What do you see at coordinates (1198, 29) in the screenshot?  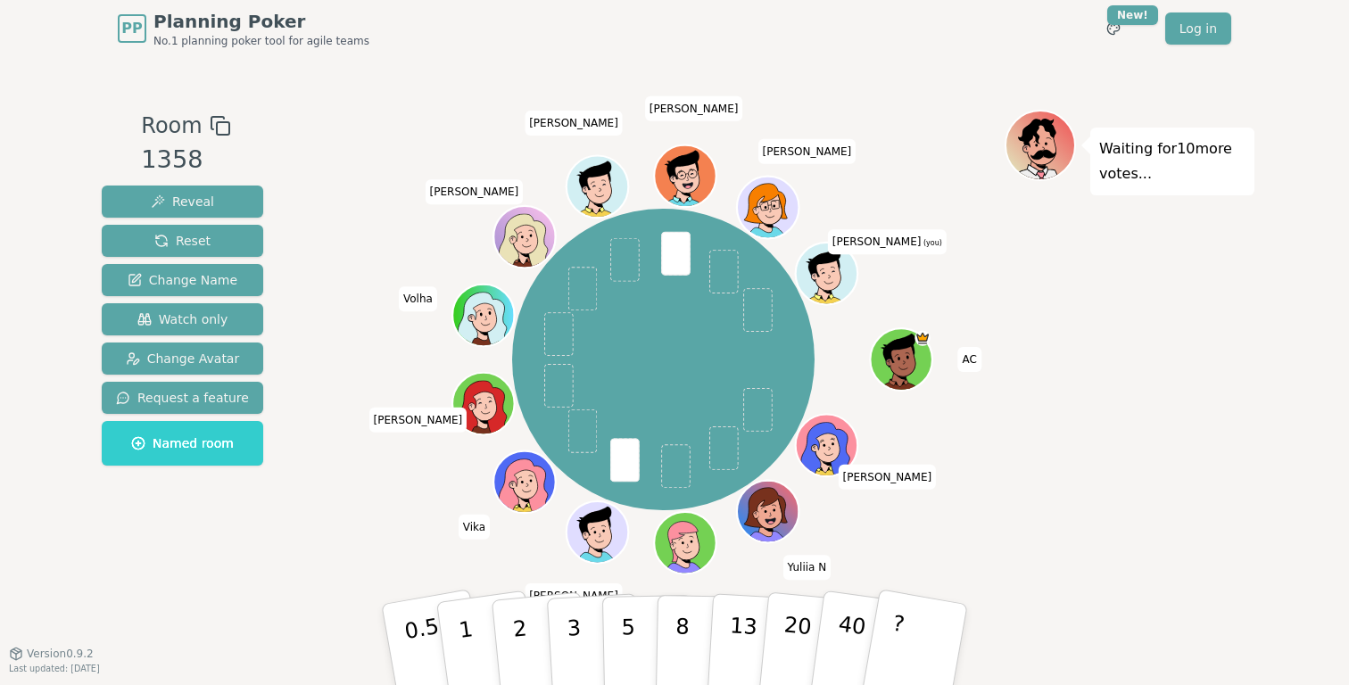 I see `a: Log in` at bounding box center [1198, 29].